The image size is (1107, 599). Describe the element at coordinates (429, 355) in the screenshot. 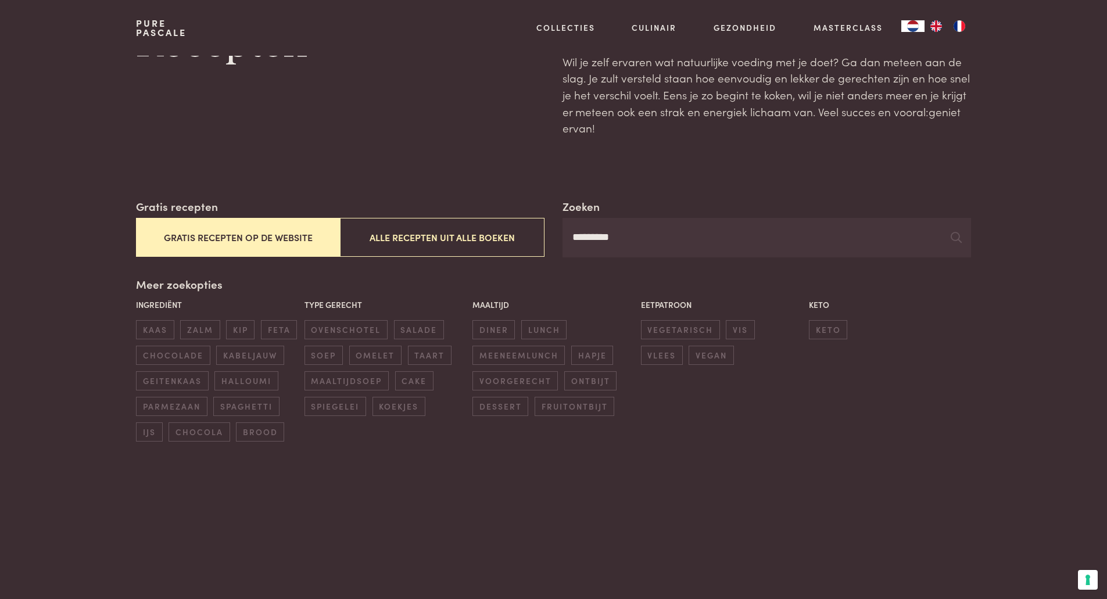

I see `span: taart` at that location.